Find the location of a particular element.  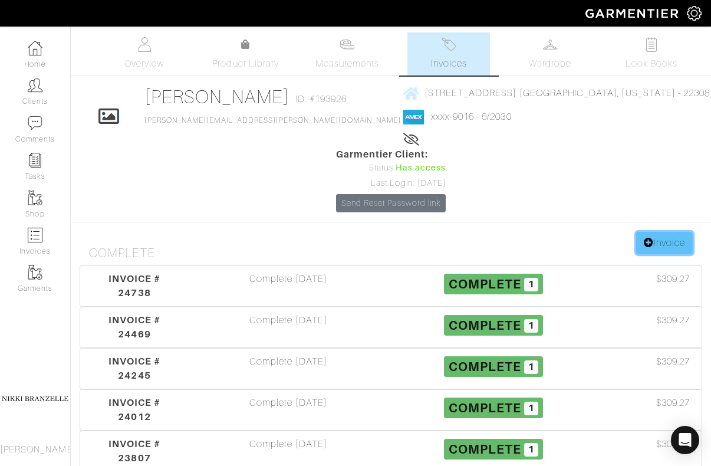

span: ID: #193926 is located at coordinates (321, 99).